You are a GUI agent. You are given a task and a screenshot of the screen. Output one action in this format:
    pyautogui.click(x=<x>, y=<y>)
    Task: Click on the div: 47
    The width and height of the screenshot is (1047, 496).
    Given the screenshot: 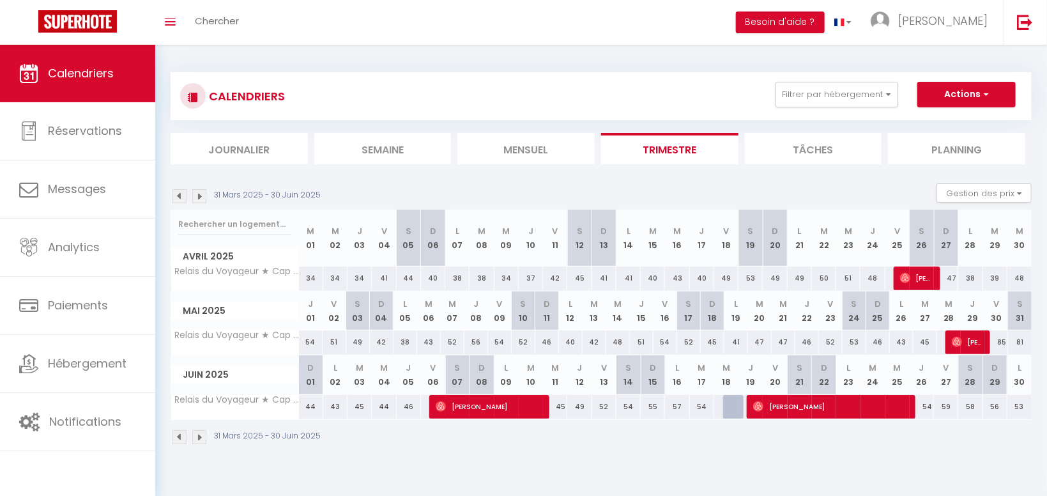 What is the action you would take?
    pyautogui.click(x=760, y=342)
    